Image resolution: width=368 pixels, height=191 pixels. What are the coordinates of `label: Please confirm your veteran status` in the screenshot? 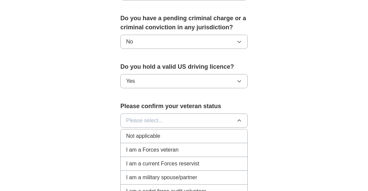 It's located at (184, 106).